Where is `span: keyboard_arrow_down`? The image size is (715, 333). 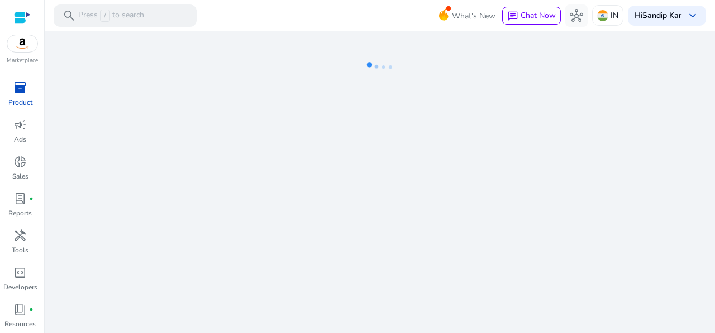
span: keyboard_arrow_down is located at coordinates (693, 16).